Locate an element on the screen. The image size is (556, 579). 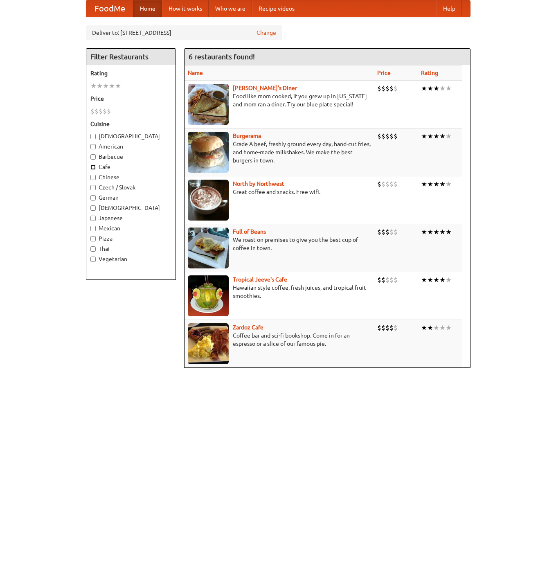
a: North by Northwest is located at coordinates (259, 184).